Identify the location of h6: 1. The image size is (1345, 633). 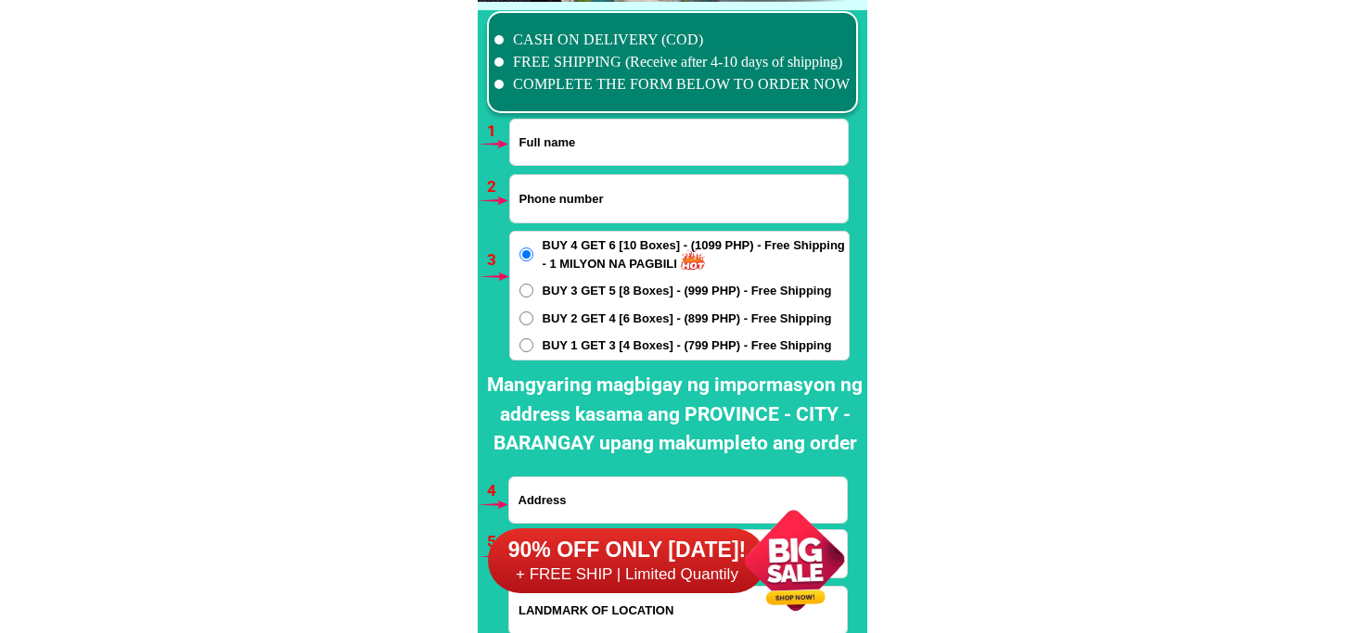
(497, 132).